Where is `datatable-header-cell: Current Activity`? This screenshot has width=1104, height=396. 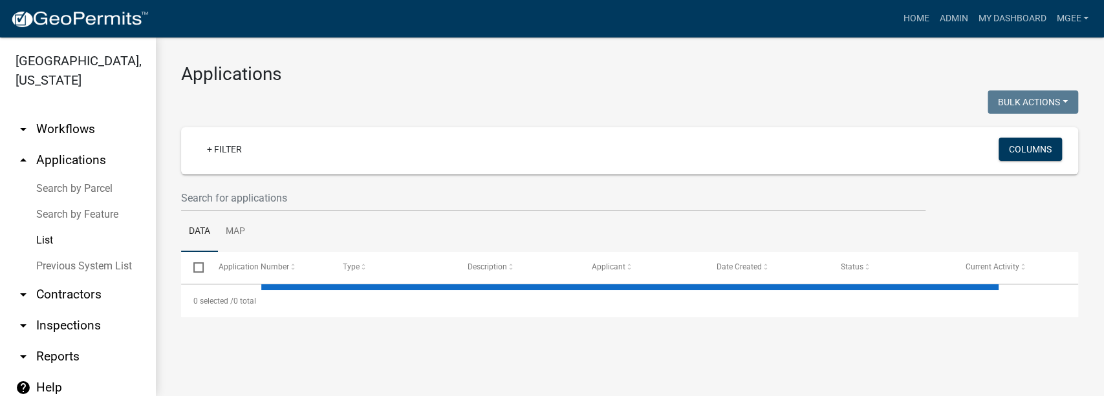 datatable-header-cell: Current Activity is located at coordinates (1014, 268).